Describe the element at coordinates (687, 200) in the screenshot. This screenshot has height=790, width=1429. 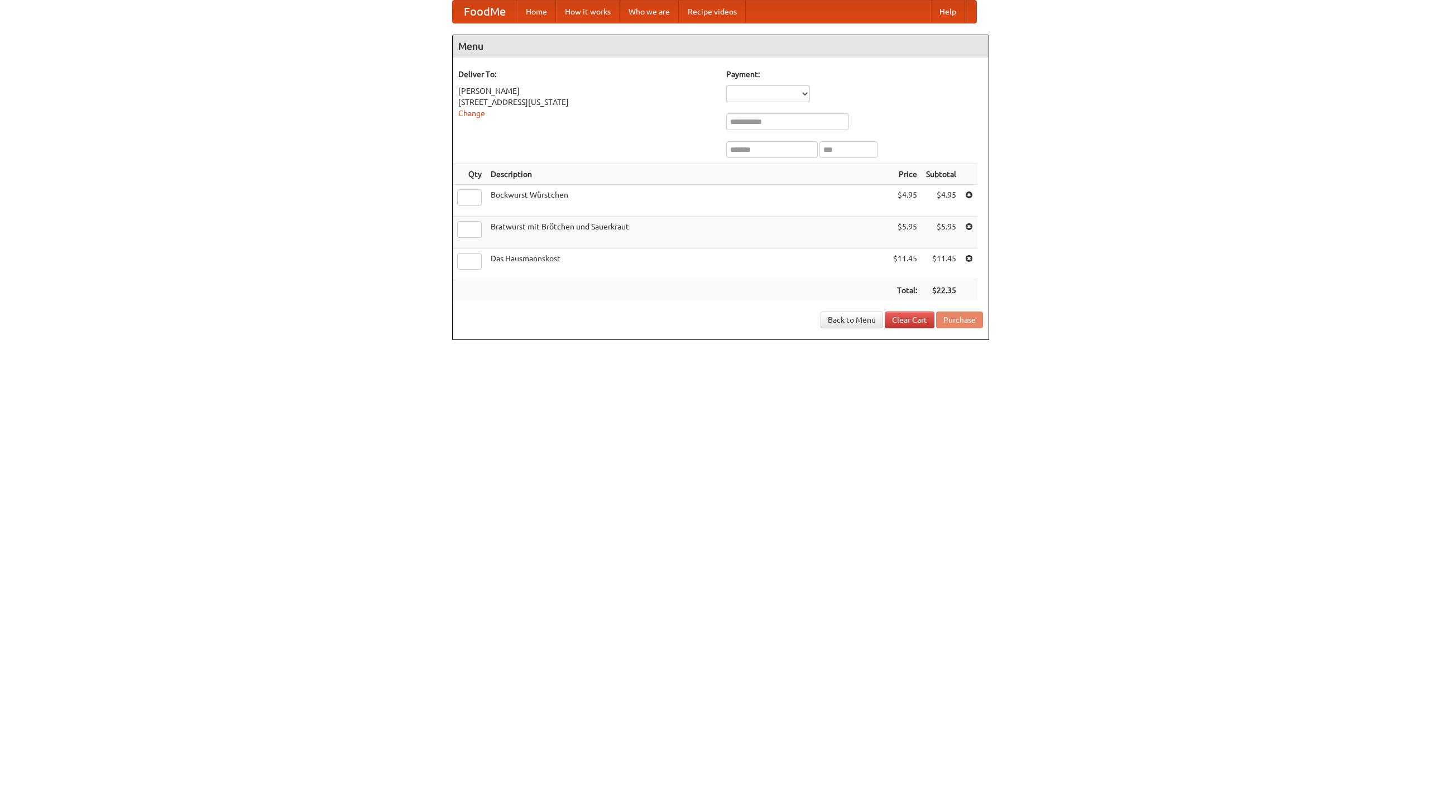
I see `td: Bockwurst Würstchen` at that location.